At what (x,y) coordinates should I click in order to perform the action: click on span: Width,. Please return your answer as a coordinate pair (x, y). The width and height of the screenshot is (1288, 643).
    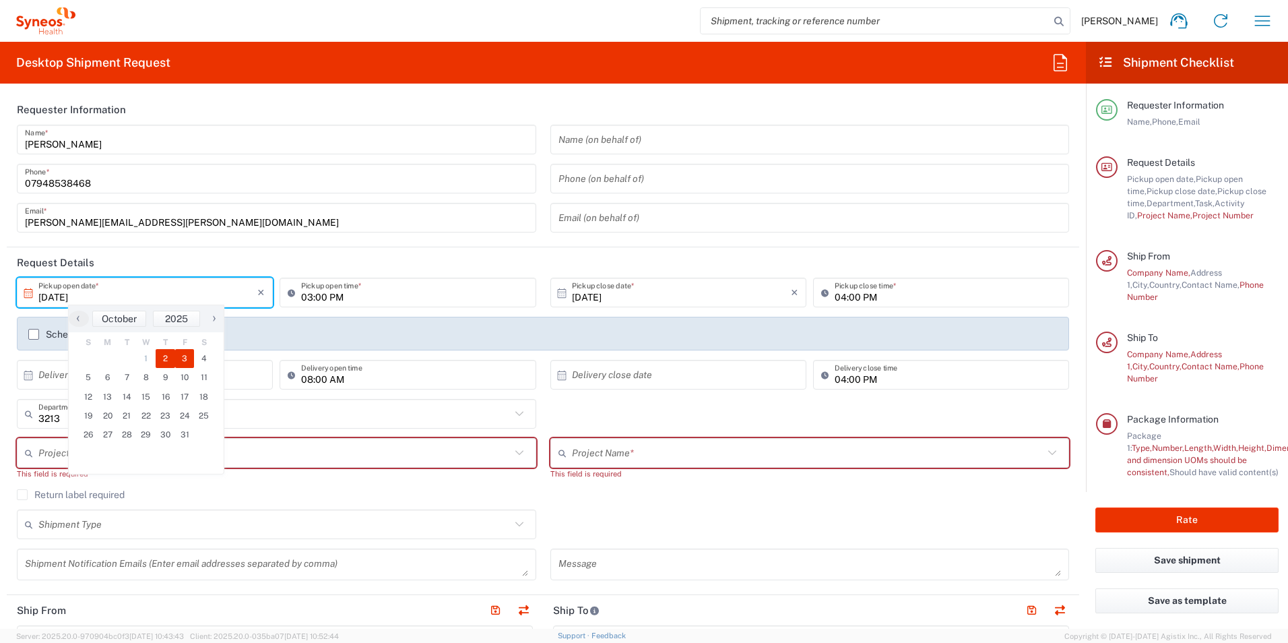
    Looking at the image, I should click on (1226, 447).